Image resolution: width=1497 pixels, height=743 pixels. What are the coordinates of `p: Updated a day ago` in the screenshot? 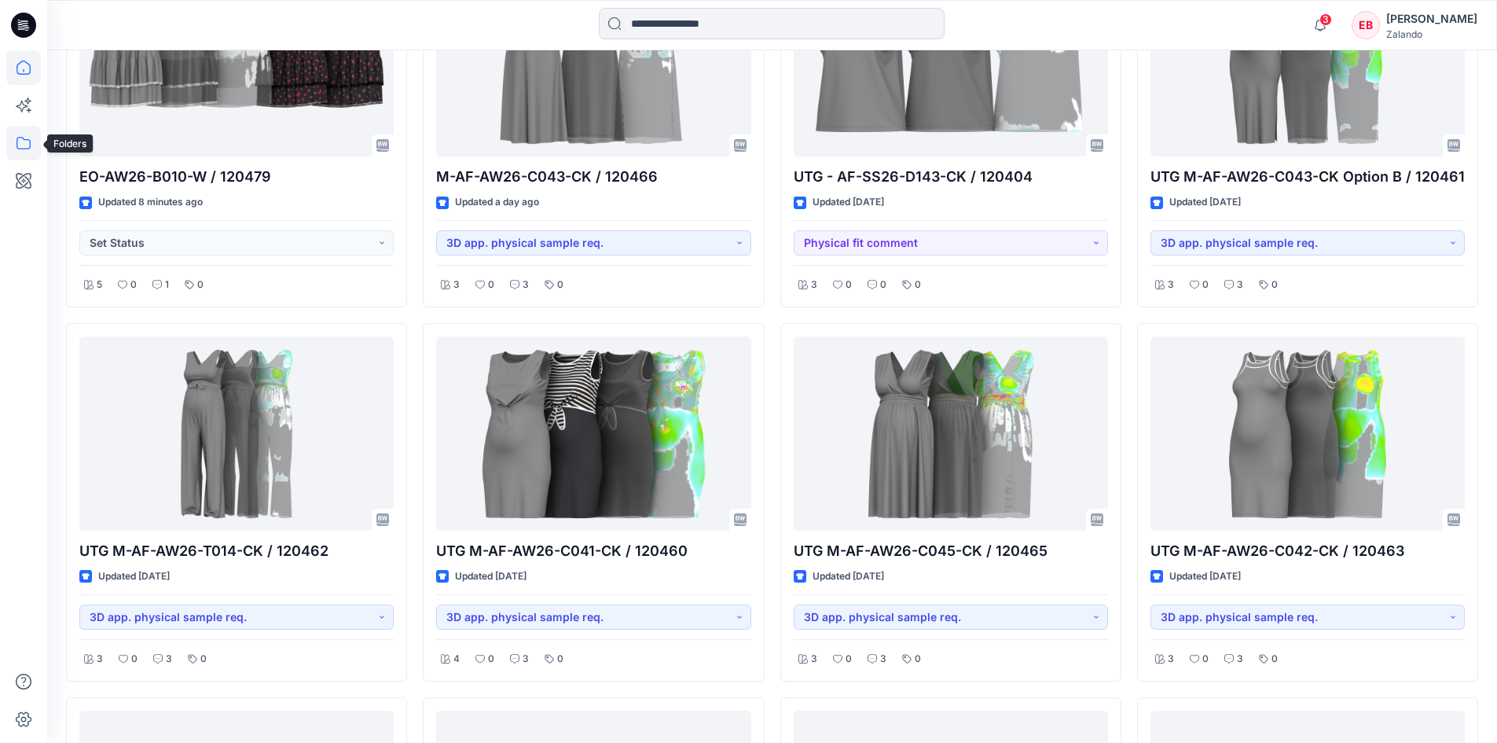 It's located at (497, 202).